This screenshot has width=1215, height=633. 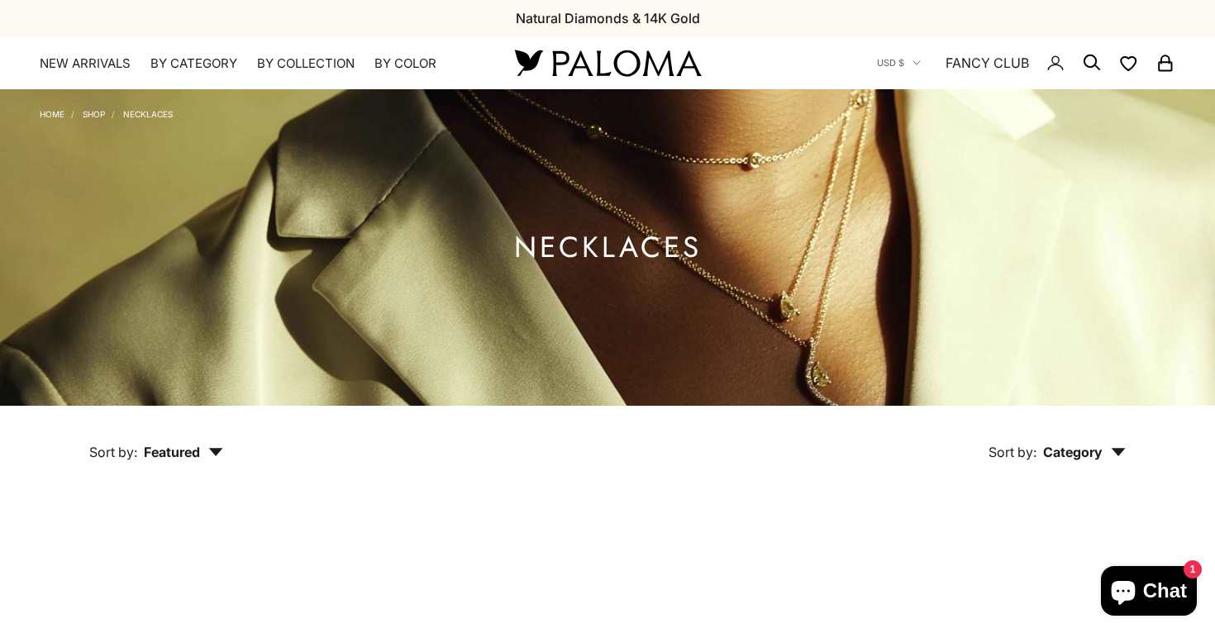 What do you see at coordinates (608, 247) in the screenshot?
I see `h1: Necklaces` at bounding box center [608, 247].